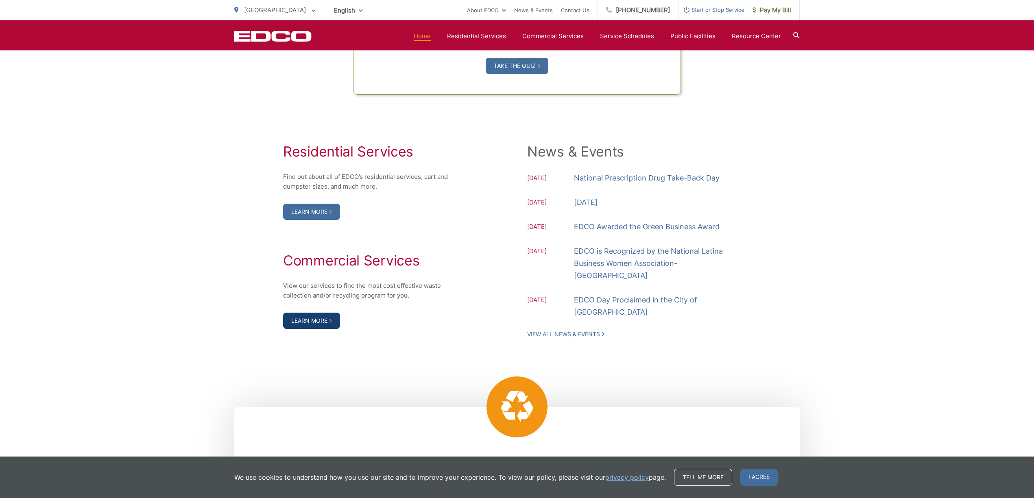  Describe the element at coordinates (646, 178) in the screenshot. I see `a: National Prescription Drug Take-Back Day` at that location.